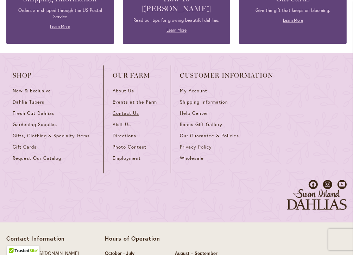  I want to click on span: Directions, so click(124, 136).